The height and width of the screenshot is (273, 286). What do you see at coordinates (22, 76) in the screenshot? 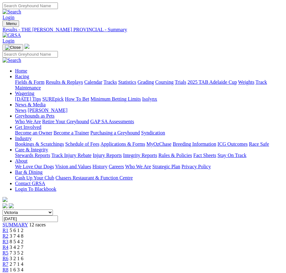
I see `a: Racing` at bounding box center [22, 76].